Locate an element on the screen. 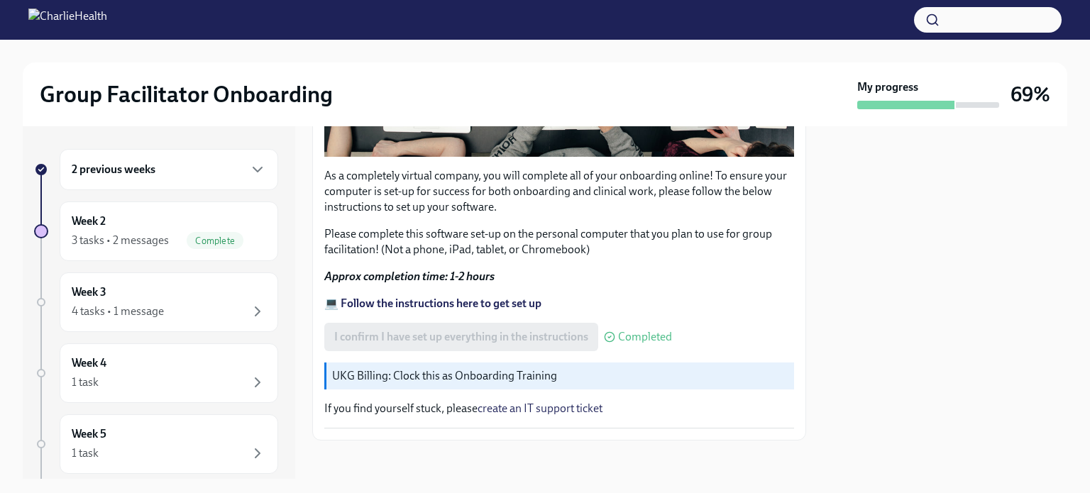 This screenshot has width=1090, height=493. img: CharlieHealth is located at coordinates (67, 20).